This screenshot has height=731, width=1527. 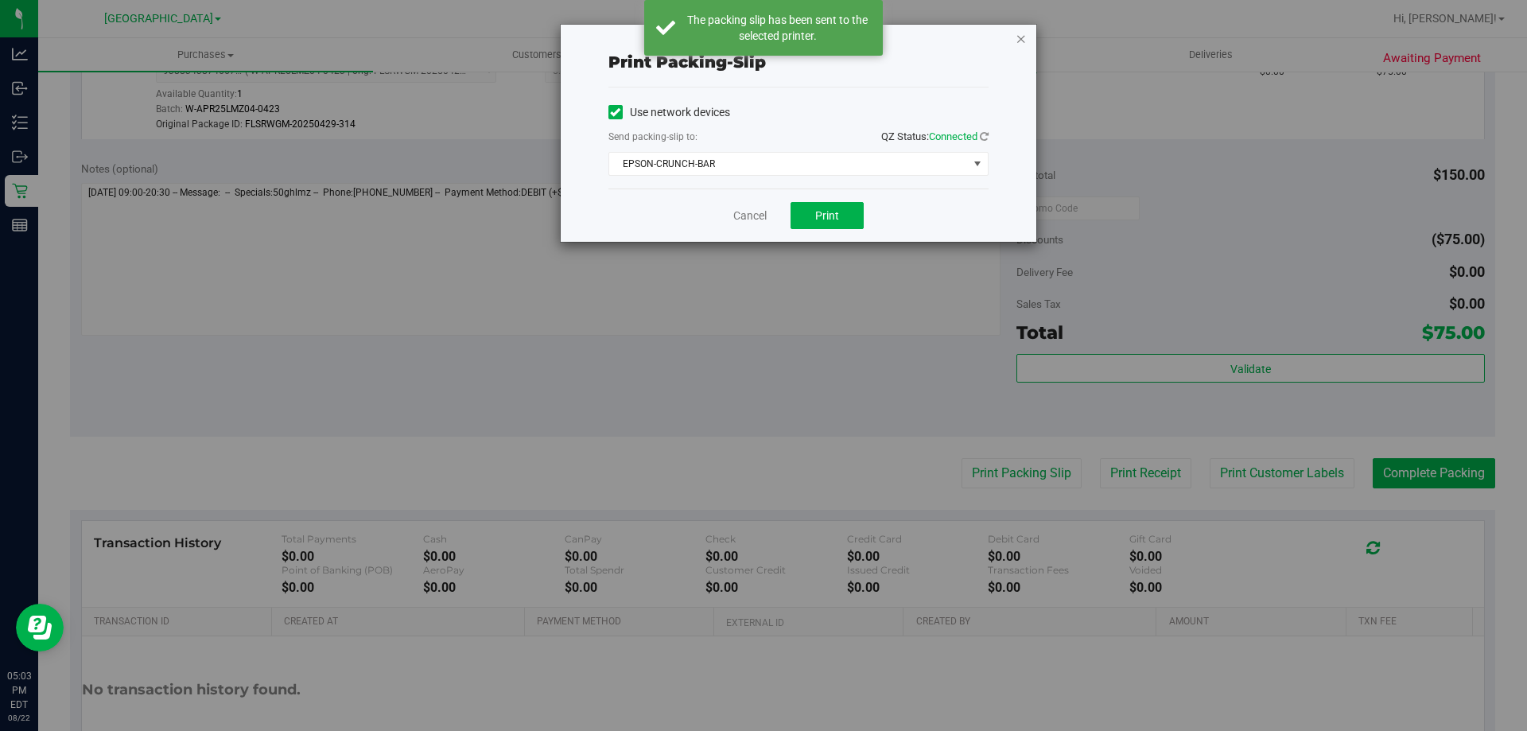 What do you see at coordinates (935, 136) in the screenshot?
I see `span: QZ Status:` at bounding box center [935, 136].